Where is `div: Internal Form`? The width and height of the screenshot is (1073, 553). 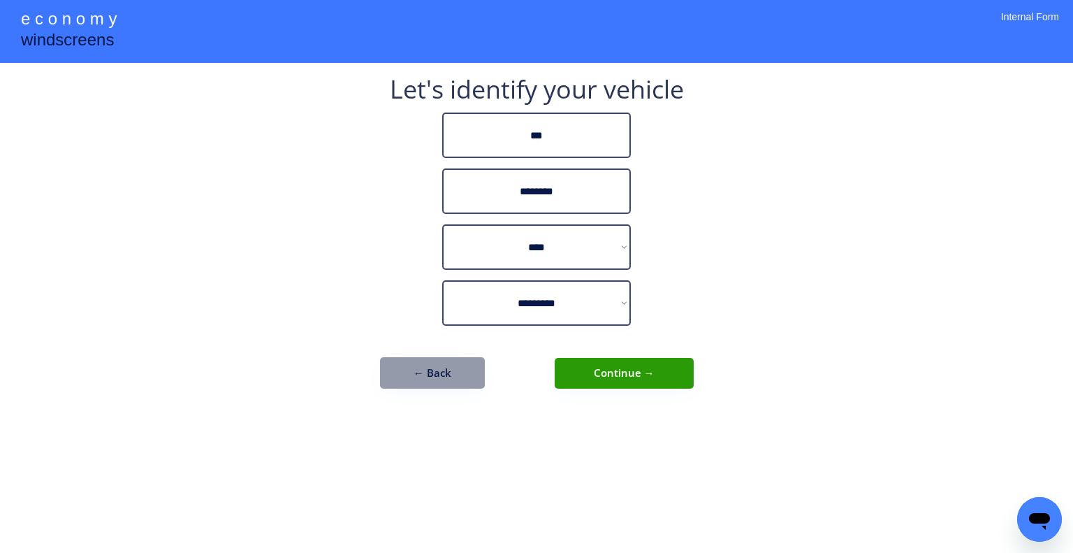
div: Internal Form is located at coordinates (1030, 26).